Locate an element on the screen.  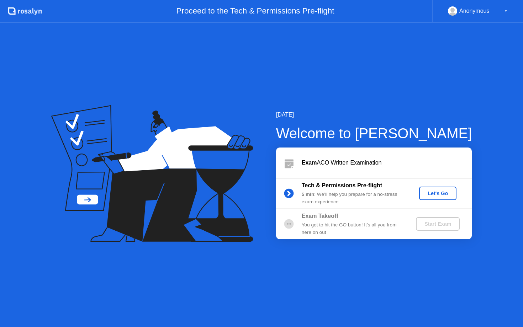
button: Start Exam is located at coordinates (437, 224).